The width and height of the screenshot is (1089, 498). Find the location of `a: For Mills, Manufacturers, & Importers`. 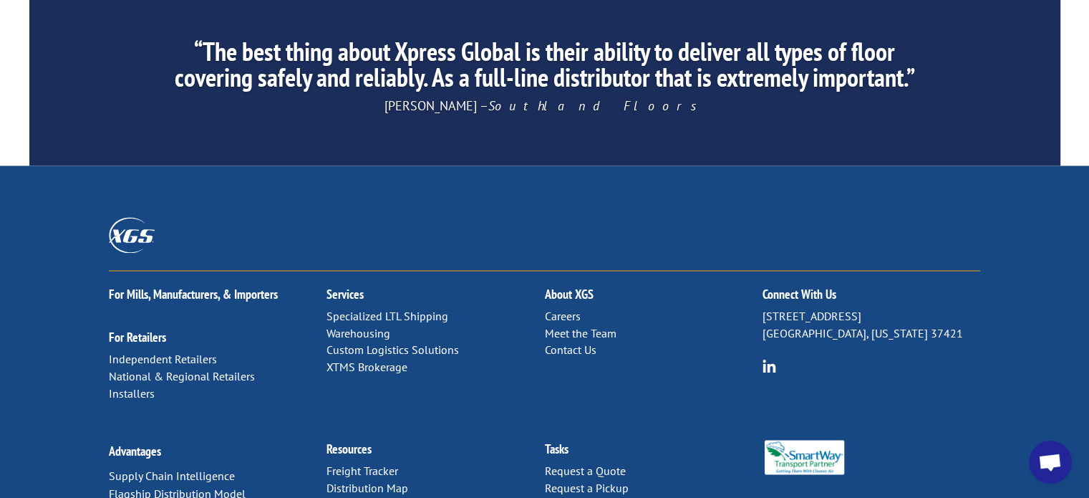

a: For Mills, Manufacturers, & Importers is located at coordinates (193, 294).